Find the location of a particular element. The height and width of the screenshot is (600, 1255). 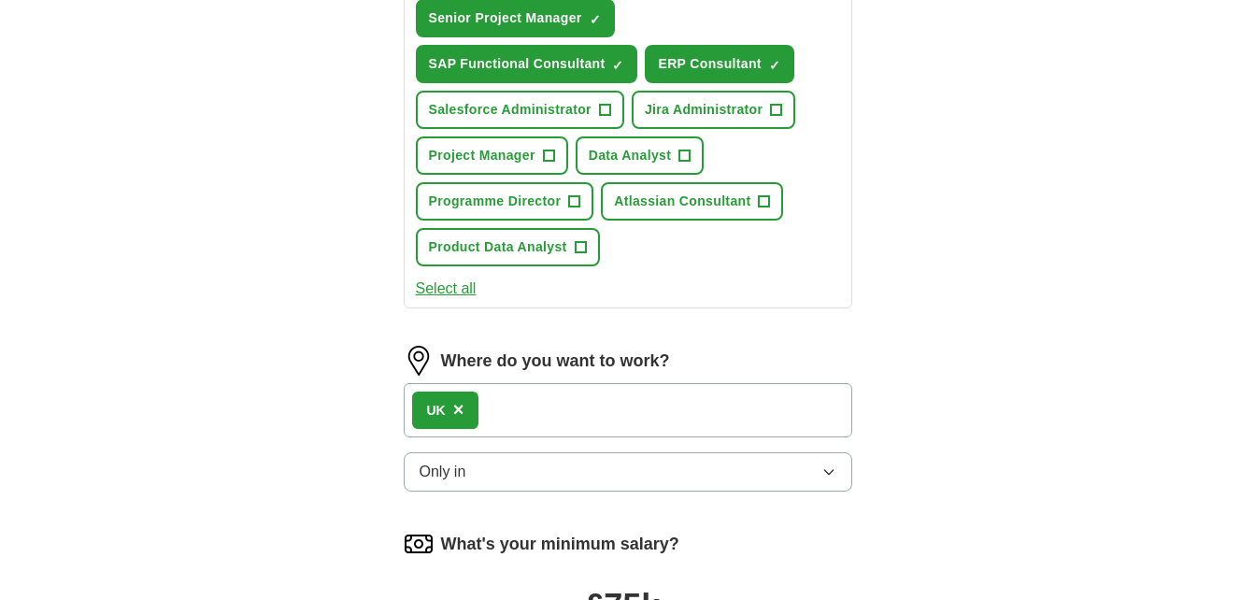

span: Salesforce Administrator is located at coordinates (510, 109).